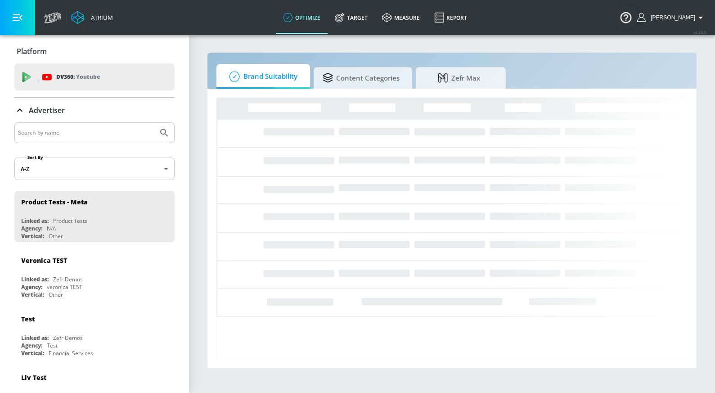  What do you see at coordinates (88, 76) in the screenshot?
I see `p: Youtube` at bounding box center [88, 76].